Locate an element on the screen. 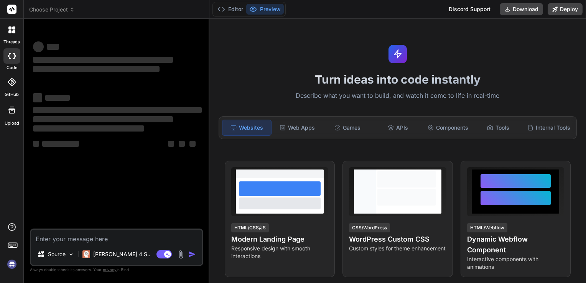 The image size is (586, 283). div: Components is located at coordinates (448, 128).